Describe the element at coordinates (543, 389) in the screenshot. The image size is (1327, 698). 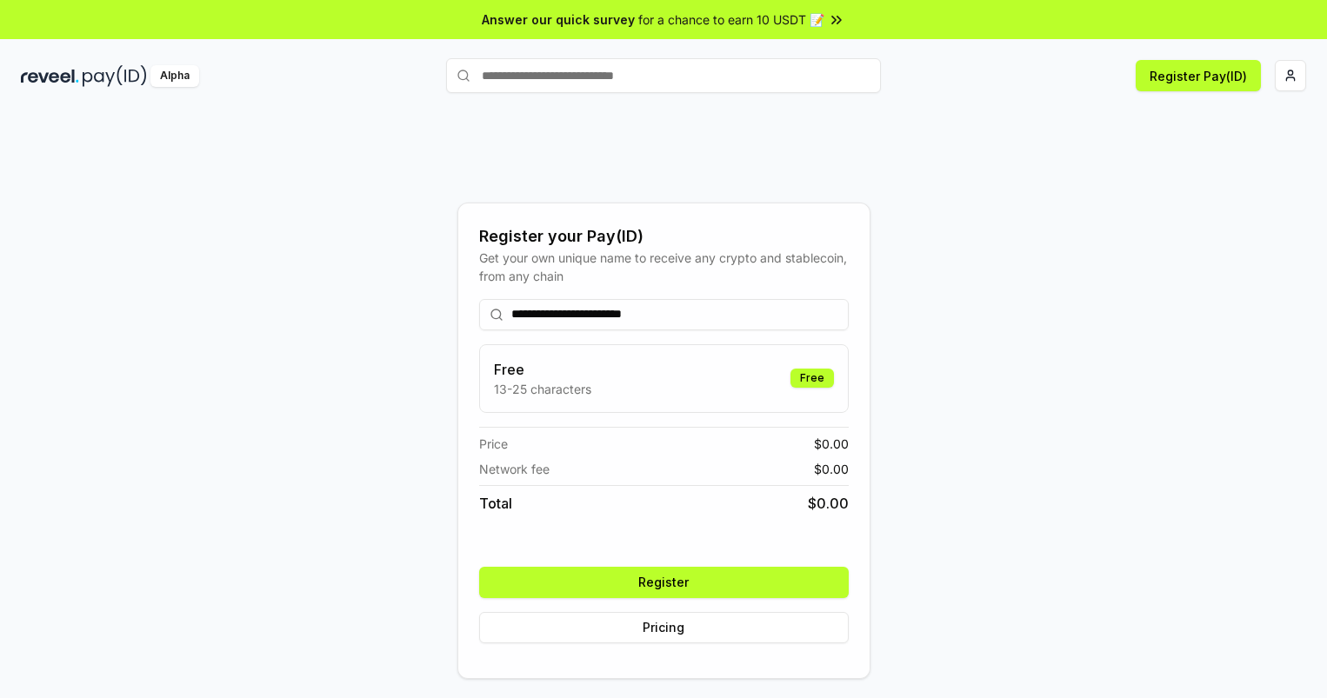
I see `p: 13-25 characters` at that location.